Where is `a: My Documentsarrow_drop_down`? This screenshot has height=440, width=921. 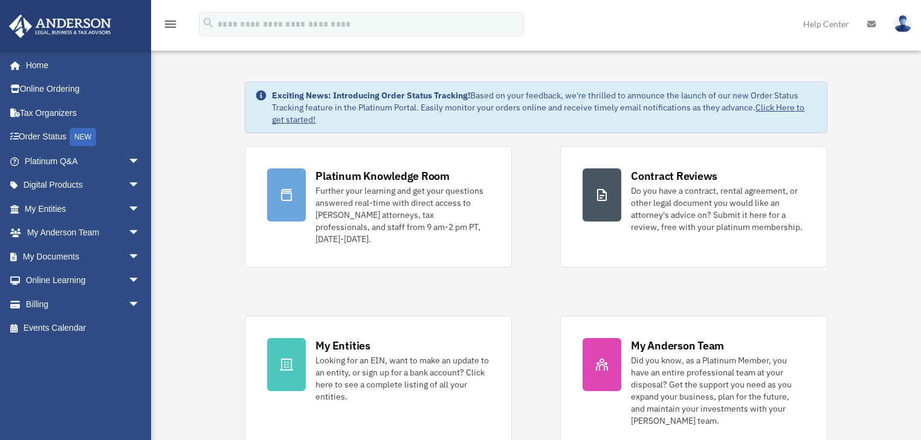
a: My Documentsarrow_drop_down is located at coordinates (83, 257).